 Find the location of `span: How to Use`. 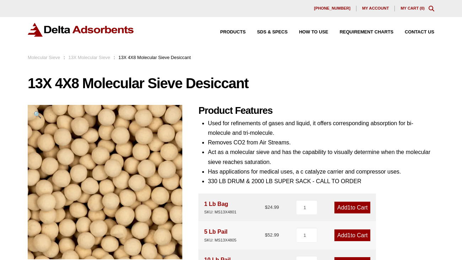

span: How to Use is located at coordinates (313, 32).